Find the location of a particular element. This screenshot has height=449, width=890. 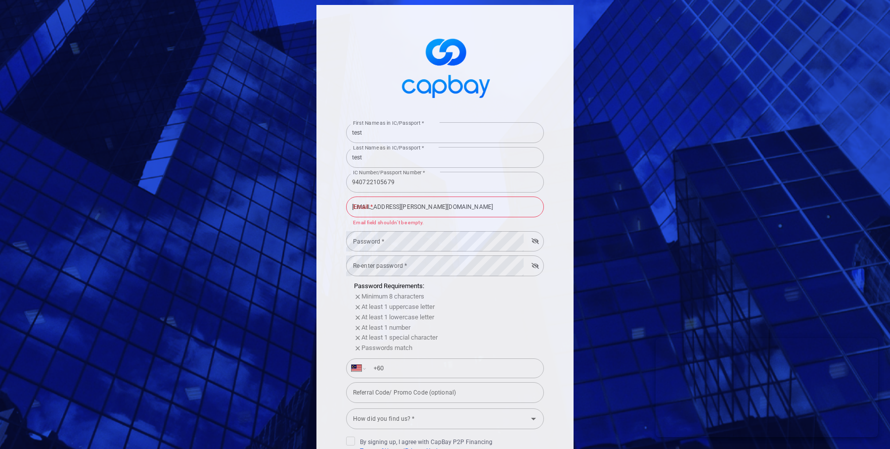

input: Enter phone number * is located at coordinates (453, 368).